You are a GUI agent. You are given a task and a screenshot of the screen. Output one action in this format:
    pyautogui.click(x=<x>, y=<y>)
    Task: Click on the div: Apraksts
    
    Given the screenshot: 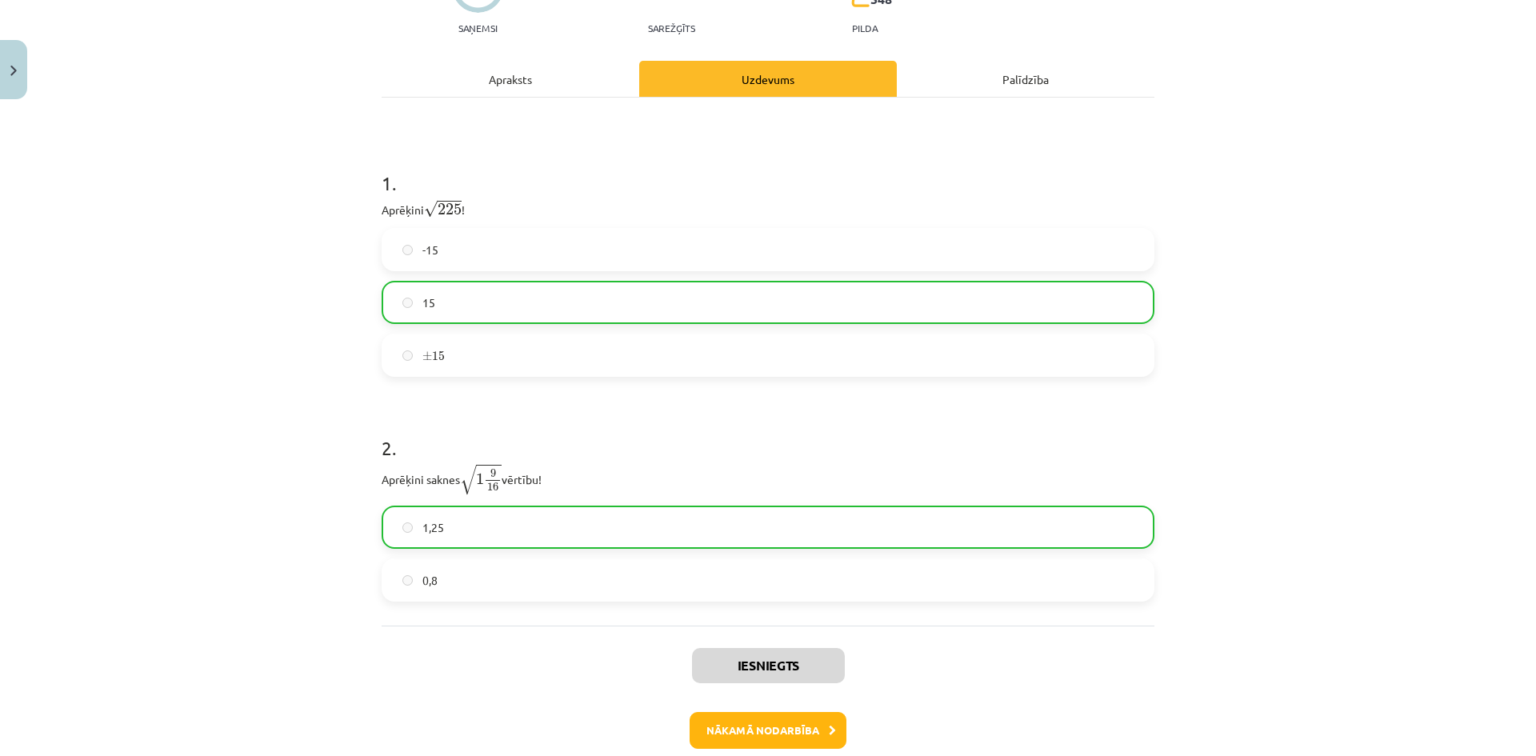 What is the action you would take?
    pyautogui.click(x=510, y=78)
    